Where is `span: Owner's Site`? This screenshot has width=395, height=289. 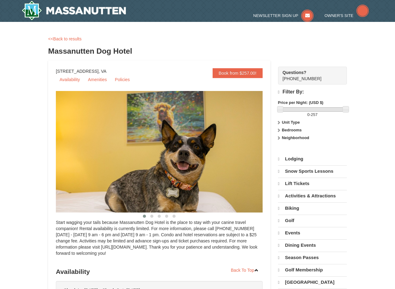
span: Owner's Site is located at coordinates (339, 15).